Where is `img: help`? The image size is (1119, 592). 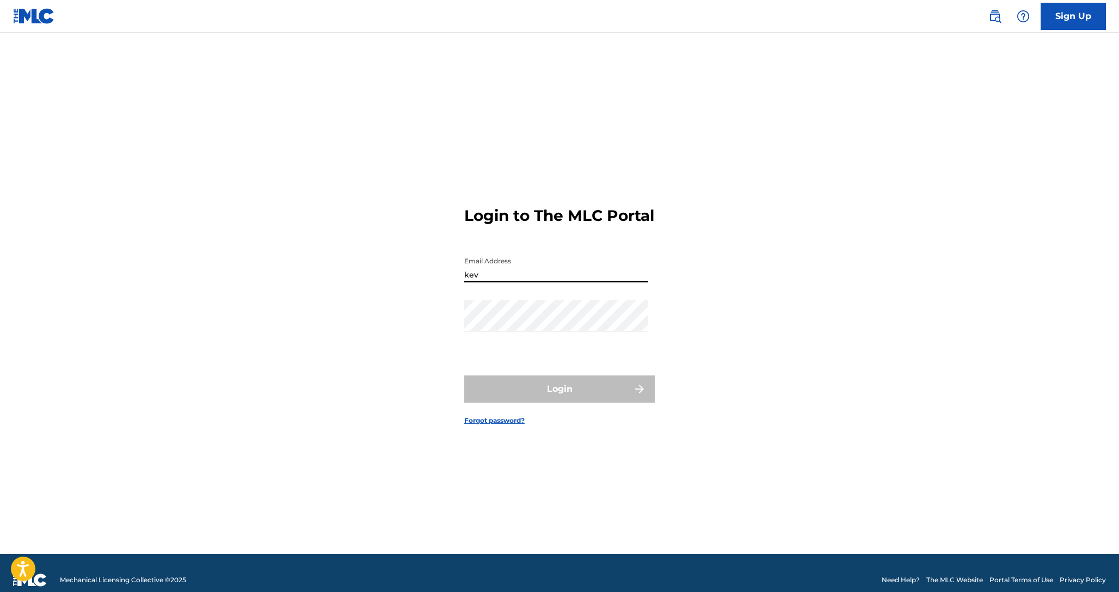
img: help is located at coordinates (1023, 16).